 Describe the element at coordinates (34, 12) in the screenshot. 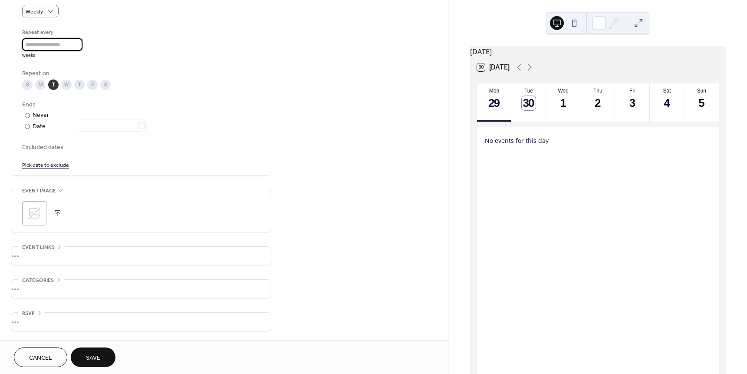

I see `span: Weekly` at that location.